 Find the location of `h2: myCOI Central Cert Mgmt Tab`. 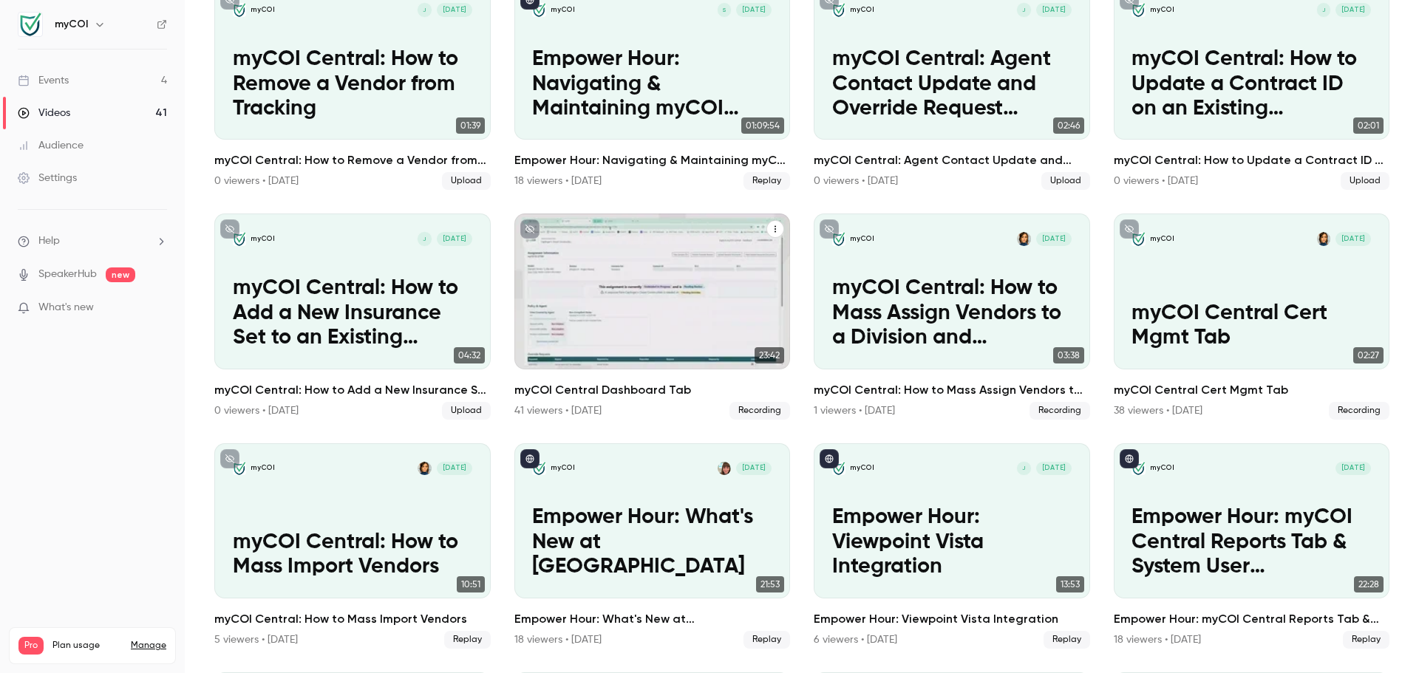

h2: myCOI Central Cert Mgmt Tab is located at coordinates (1252, 390).